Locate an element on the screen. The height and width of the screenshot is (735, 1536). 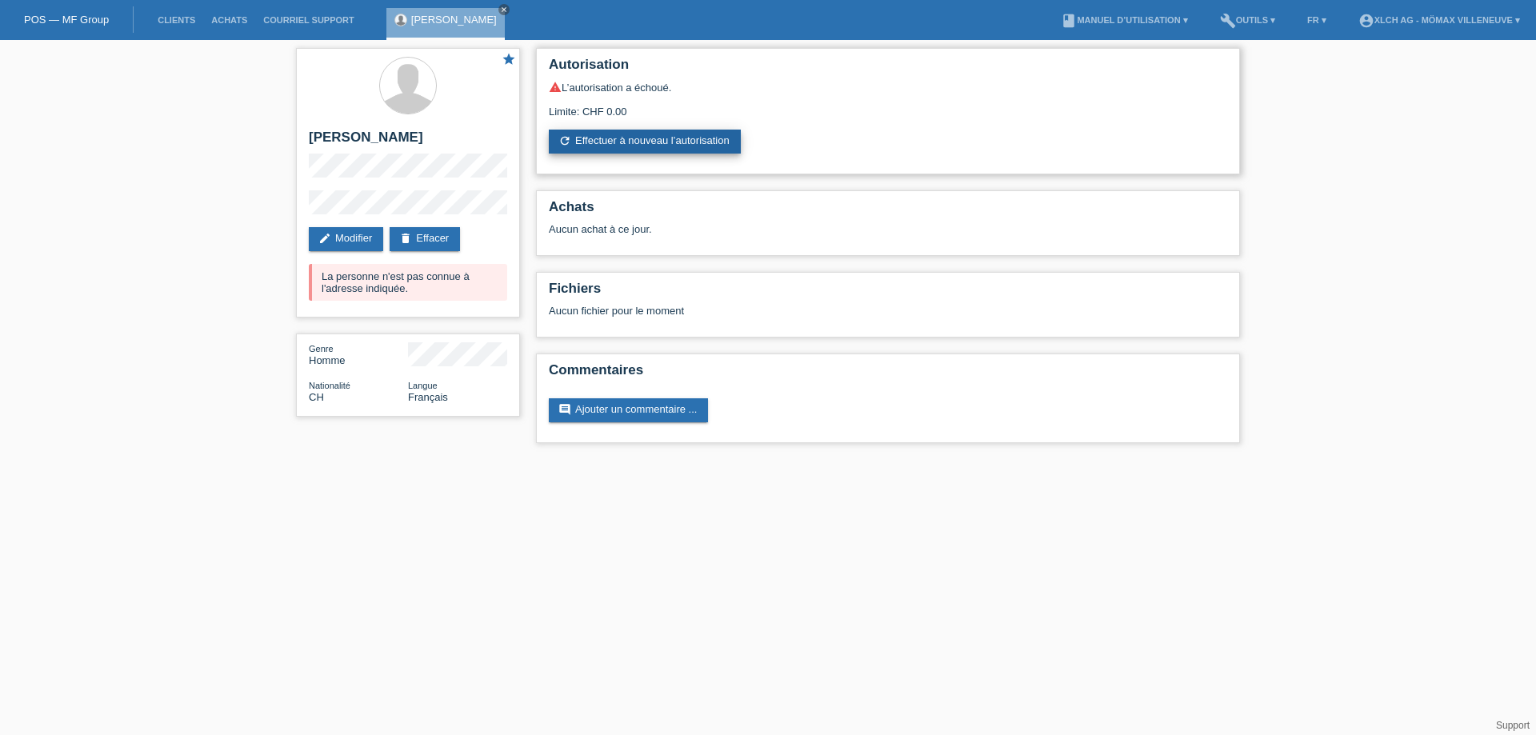
span: Genre is located at coordinates (321, 349).